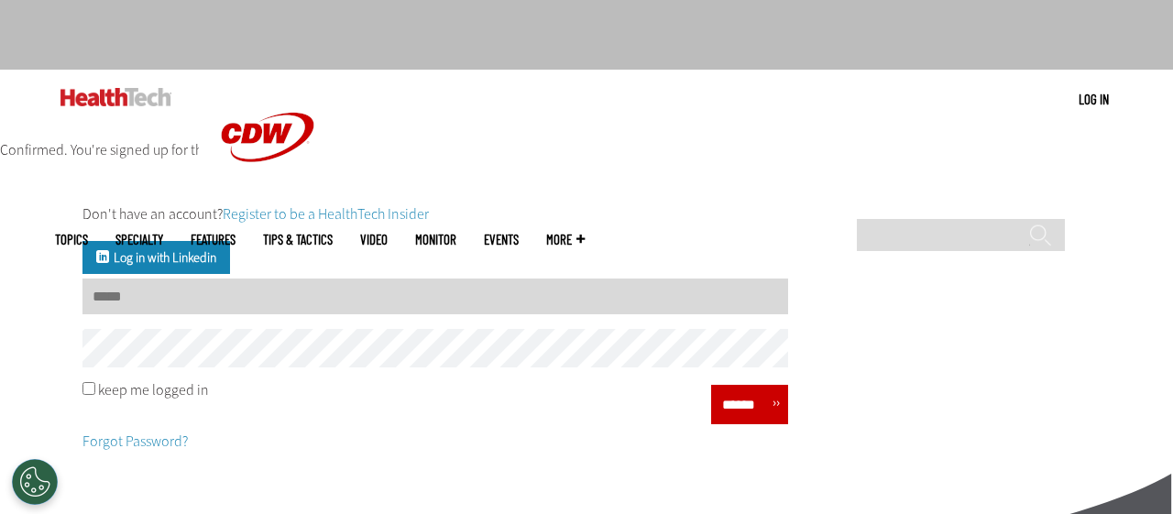 This screenshot has width=1173, height=514. Describe the element at coordinates (501, 239) in the screenshot. I see `a: Events` at that location.